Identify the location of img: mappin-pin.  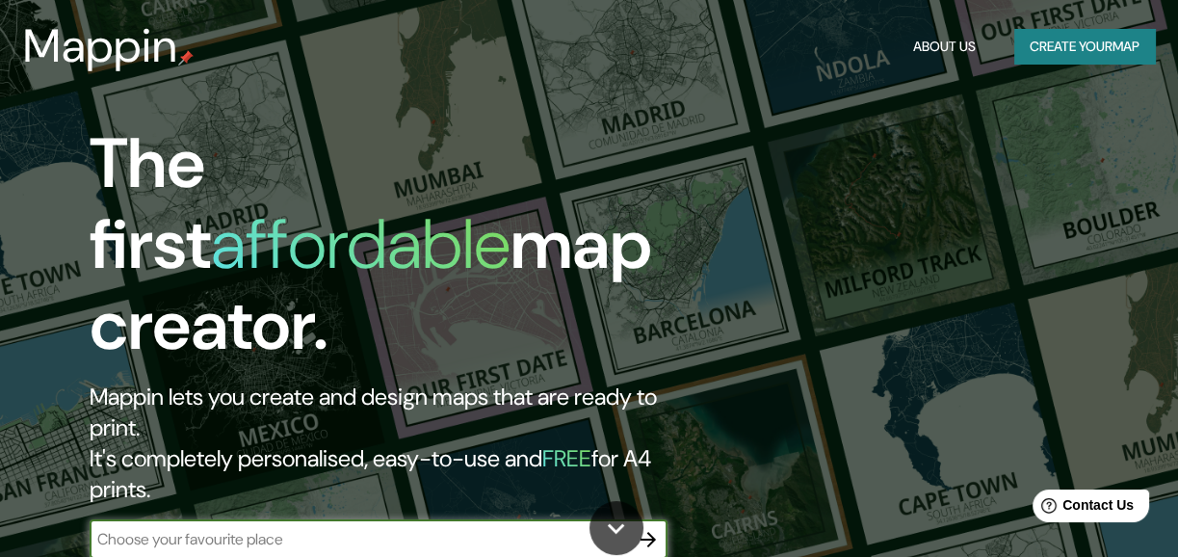
(186, 58).